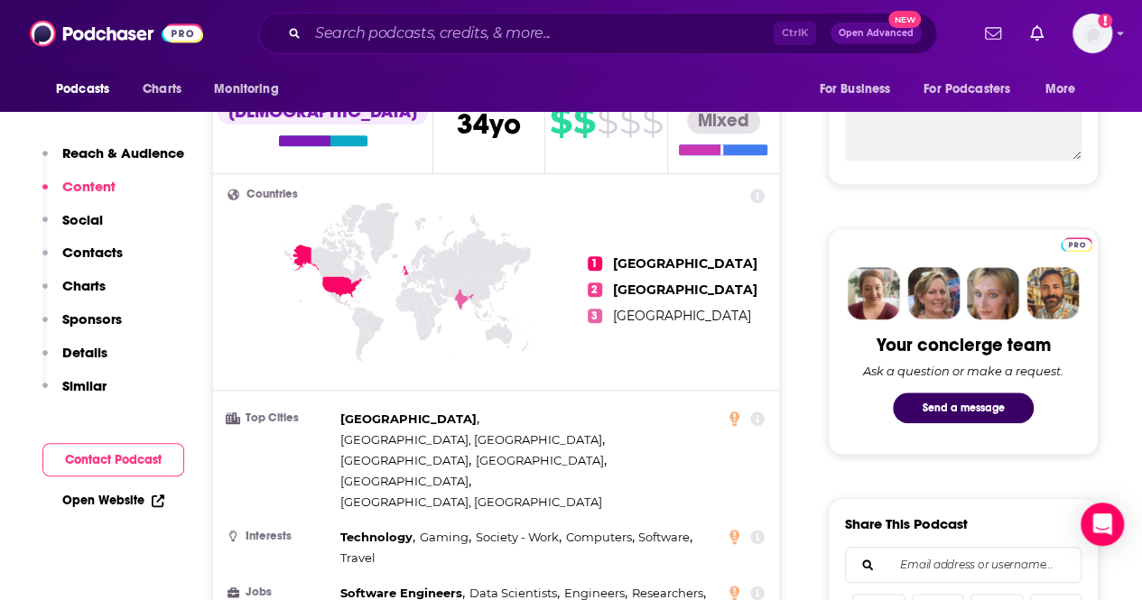 The height and width of the screenshot is (600, 1142). What do you see at coordinates (963, 408) in the screenshot?
I see `button: Send a message` at bounding box center [963, 408].